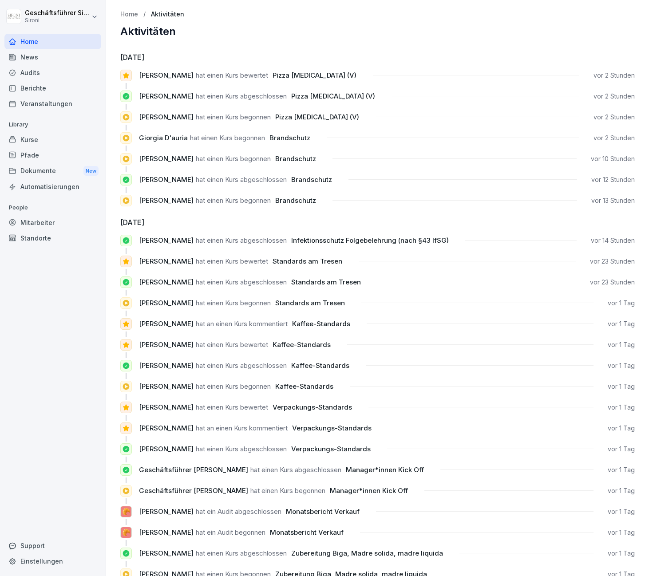 The image size is (649, 576). I want to click on p: People, so click(53, 208).